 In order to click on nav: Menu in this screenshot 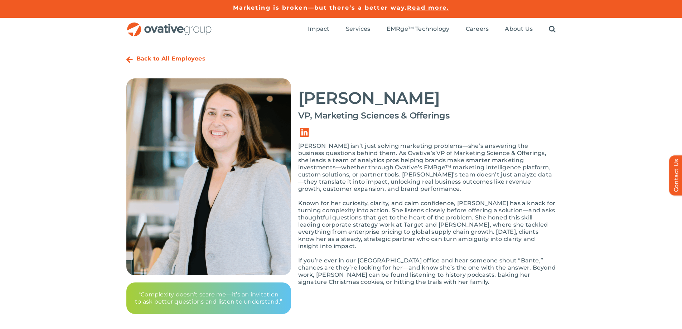, I will do `click(432, 29)`.